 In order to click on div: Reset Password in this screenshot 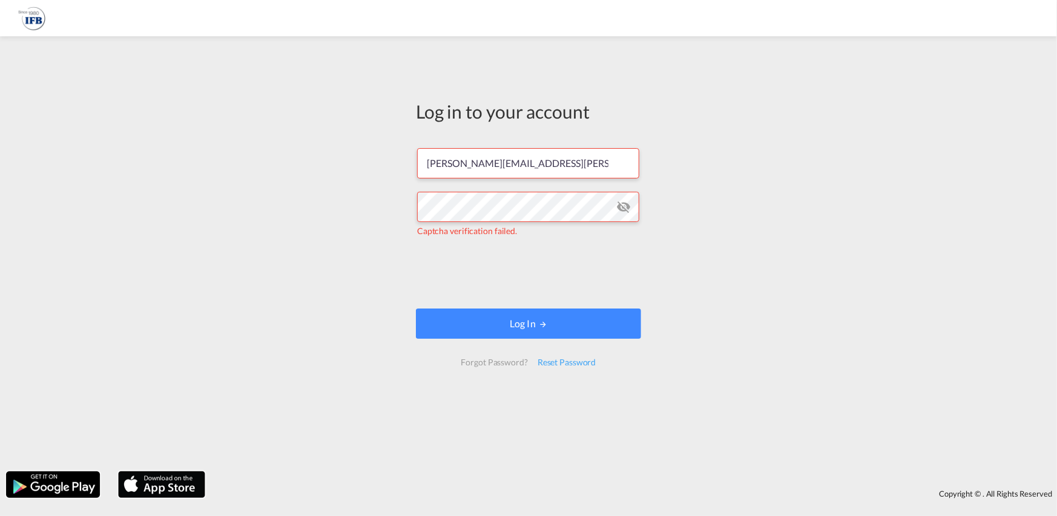, I will do `click(567, 363)`.